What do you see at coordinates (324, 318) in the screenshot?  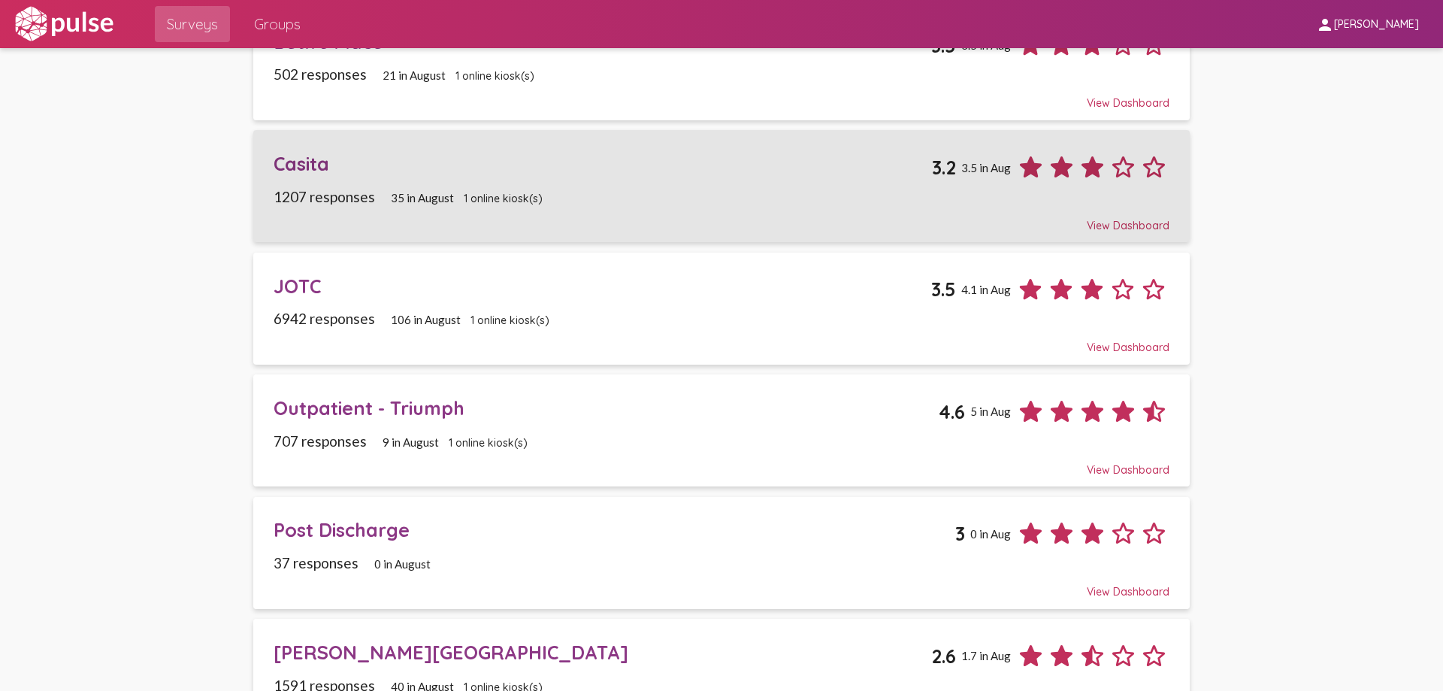 I see `span: 6942 responses` at bounding box center [324, 318].